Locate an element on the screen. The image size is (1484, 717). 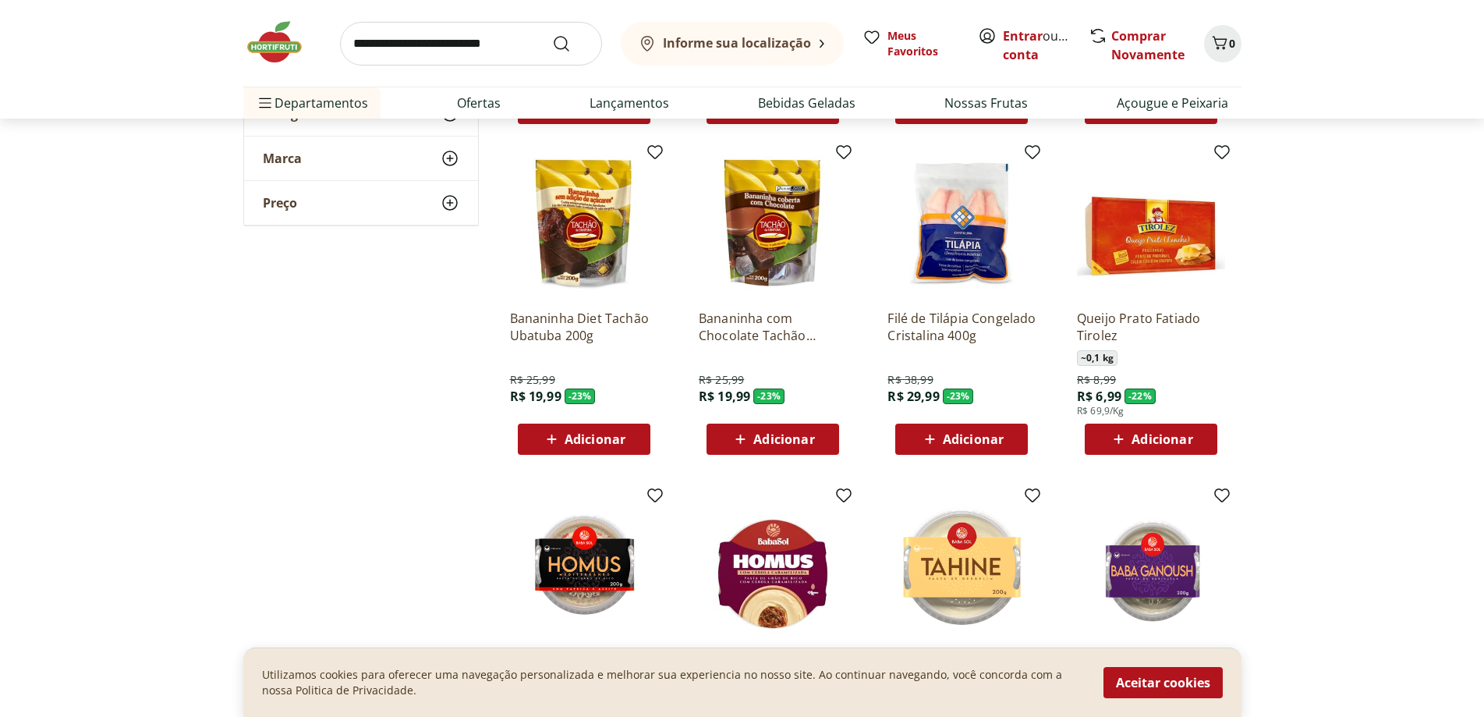
button: Preço is located at coordinates (361, 203).